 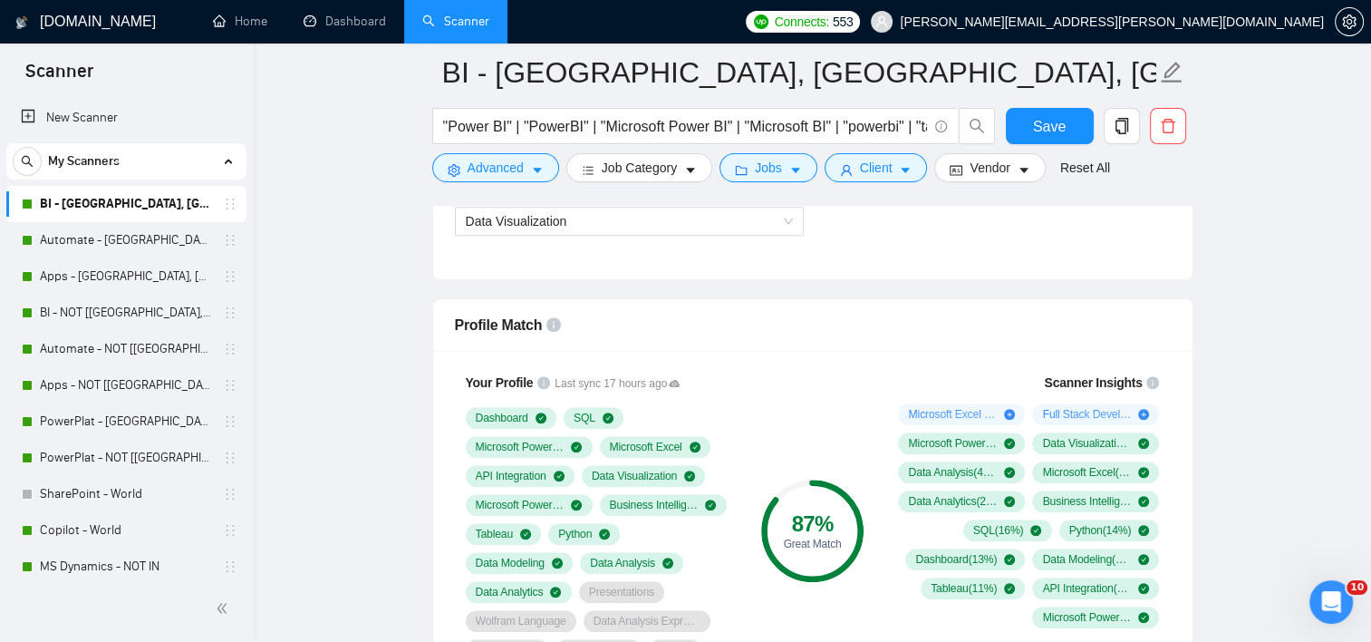 What do you see at coordinates (495, 534) in the screenshot?
I see `span: Tableau` at bounding box center [495, 534].